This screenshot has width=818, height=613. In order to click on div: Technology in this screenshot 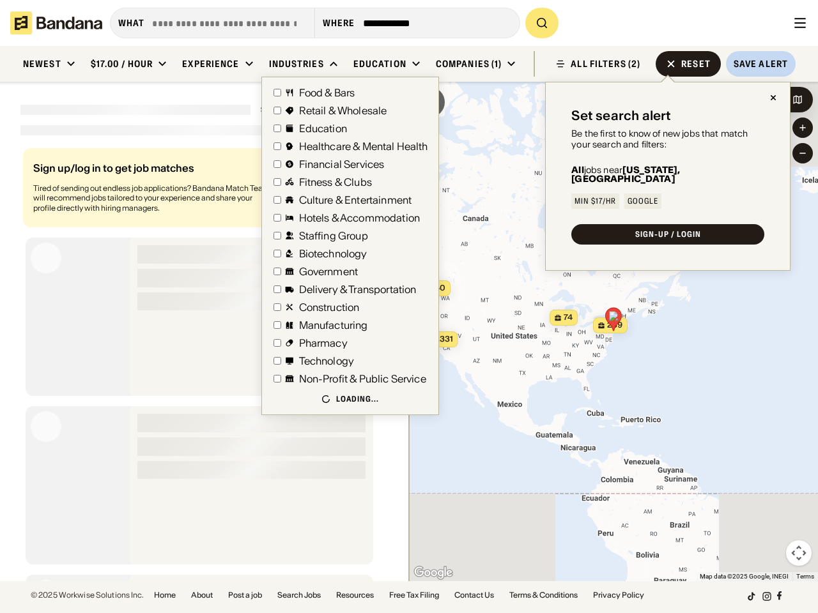, I will do `click(327, 361)`.